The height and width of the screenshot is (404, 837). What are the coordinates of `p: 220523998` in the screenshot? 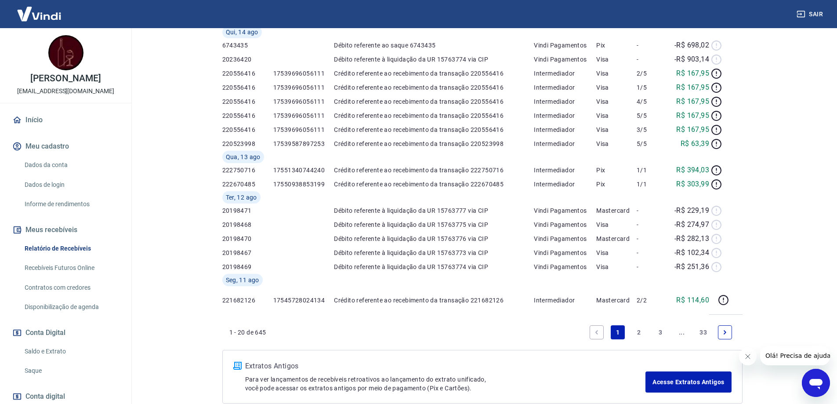 It's located at (248, 144).